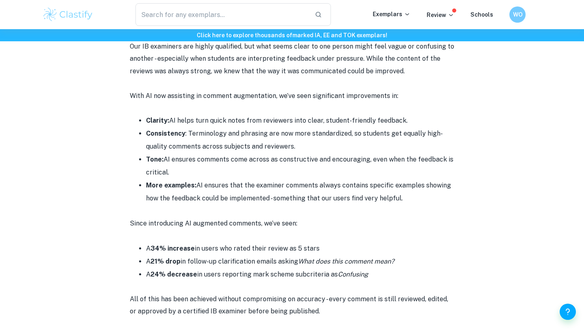 The height and width of the screenshot is (332, 584). Describe the element at coordinates (300, 121) in the screenshot. I see `li: AI helps turn quick notes from reviewers into clear, student-friendly feedback.` at that location.